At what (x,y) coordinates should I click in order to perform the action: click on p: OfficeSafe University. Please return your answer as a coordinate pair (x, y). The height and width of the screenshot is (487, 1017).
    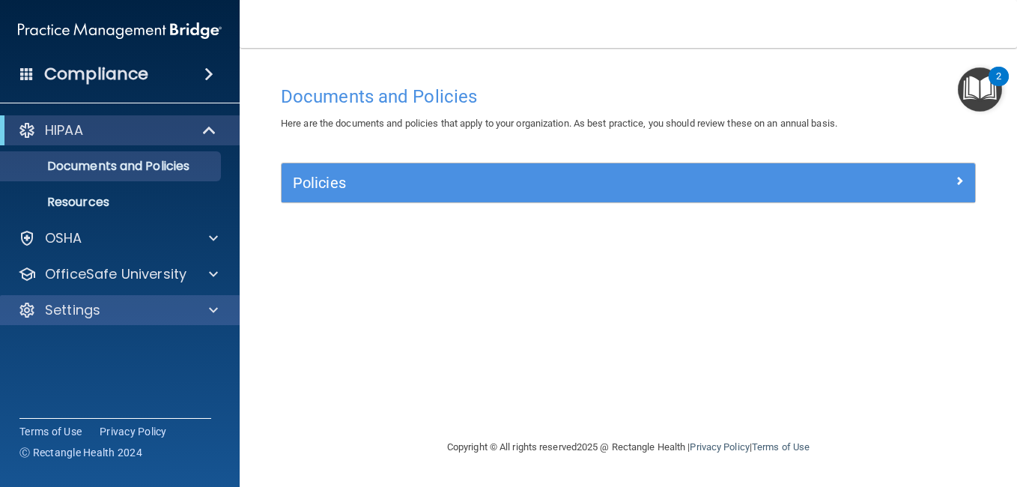
    Looking at the image, I should click on (115, 274).